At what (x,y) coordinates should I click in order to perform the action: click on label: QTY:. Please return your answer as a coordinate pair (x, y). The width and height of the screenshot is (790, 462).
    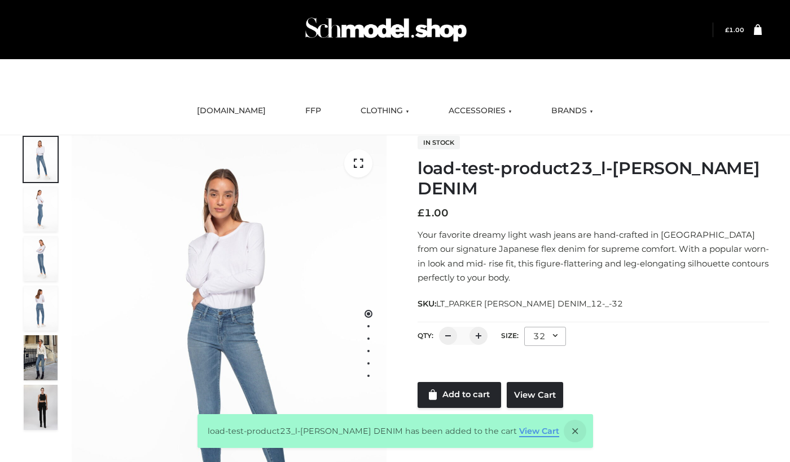
    Looking at the image, I should click on (425, 336).